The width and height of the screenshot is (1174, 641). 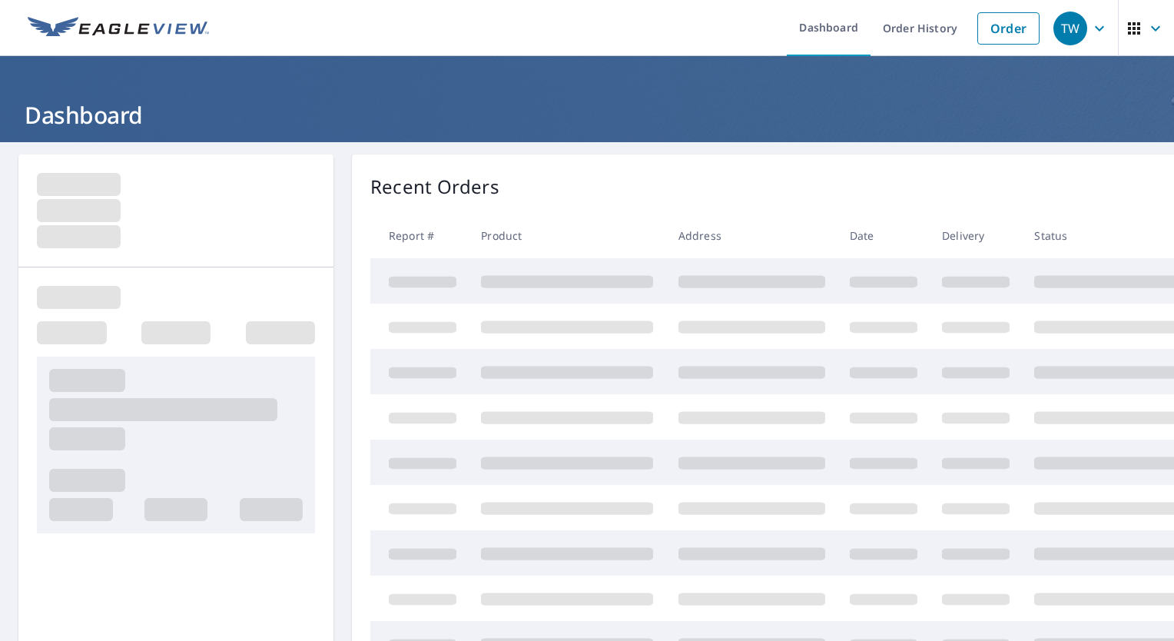 What do you see at coordinates (419, 235) in the screenshot?
I see `th: Report #` at bounding box center [419, 235].